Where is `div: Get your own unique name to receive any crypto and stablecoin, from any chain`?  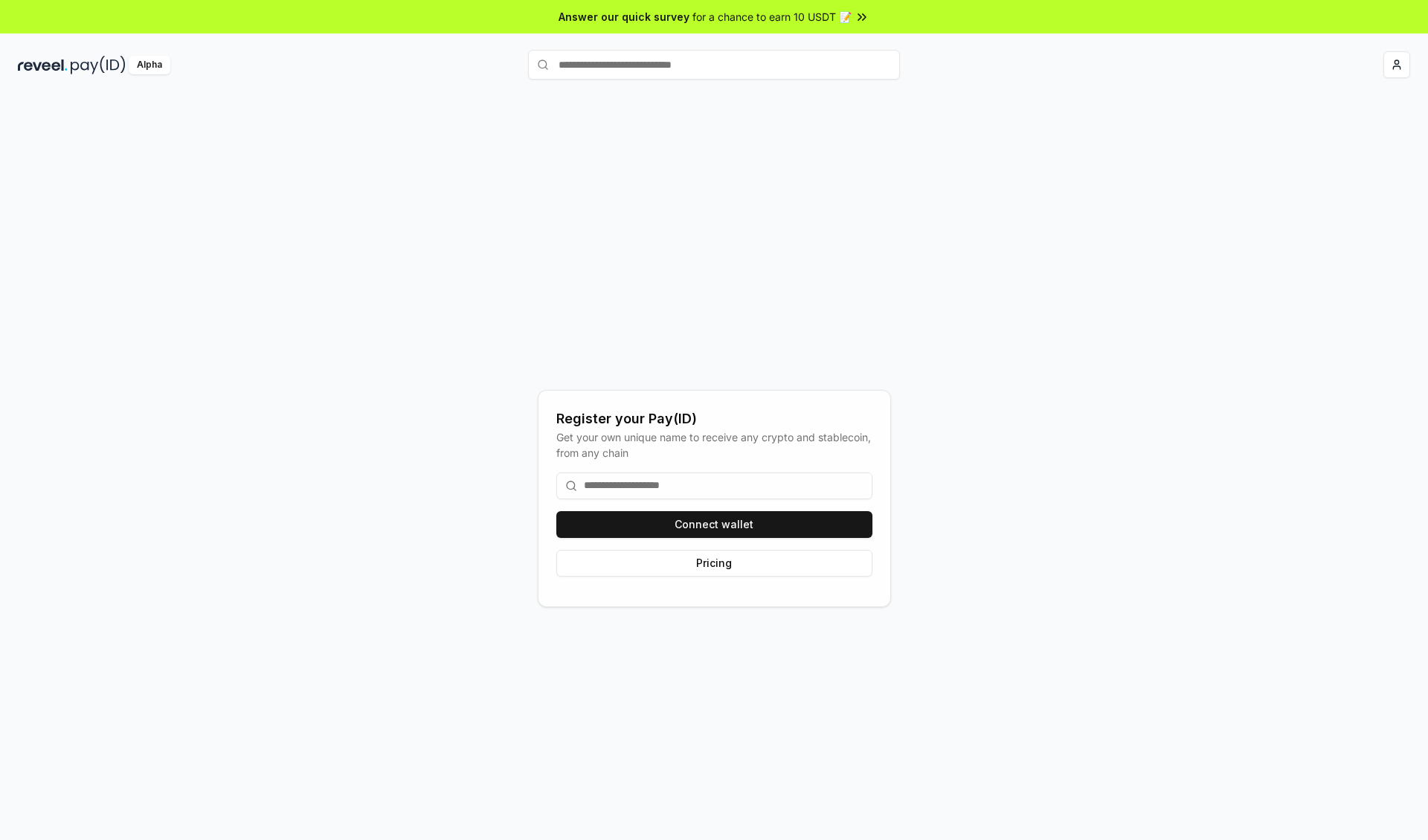
div: Get your own unique name to receive any crypto and stablecoin, from any chain is located at coordinates (714, 444).